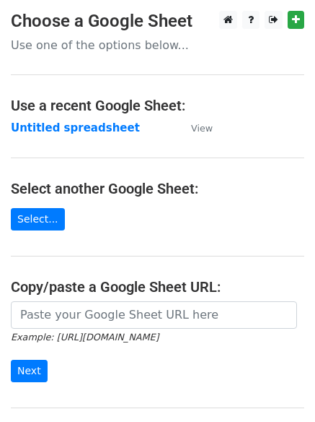 This screenshot has height=422, width=315. What do you see at coordinates (202, 128) in the screenshot?
I see `small: View` at bounding box center [202, 128].